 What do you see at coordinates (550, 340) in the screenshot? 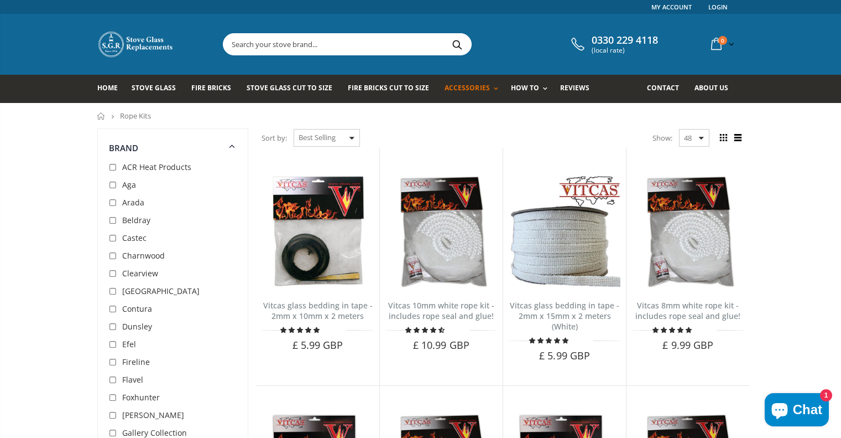
I see `span: 4.88 stars` at bounding box center [550, 340].